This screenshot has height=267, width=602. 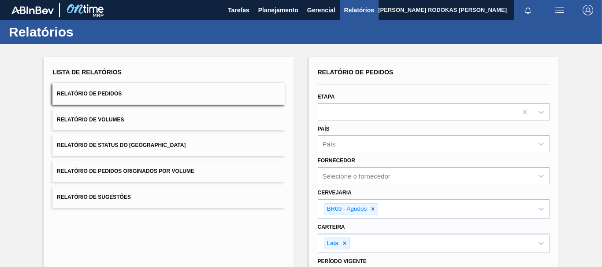 I want to click on img: Logout, so click(x=588, y=10).